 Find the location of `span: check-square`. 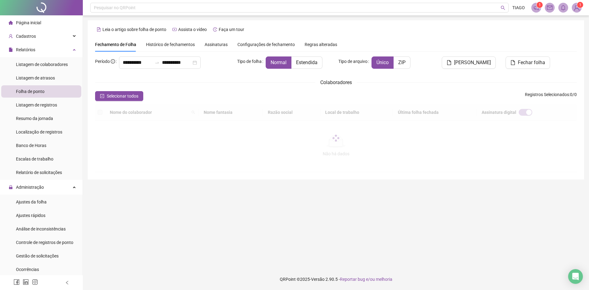

span: check-square is located at coordinates (102, 96).